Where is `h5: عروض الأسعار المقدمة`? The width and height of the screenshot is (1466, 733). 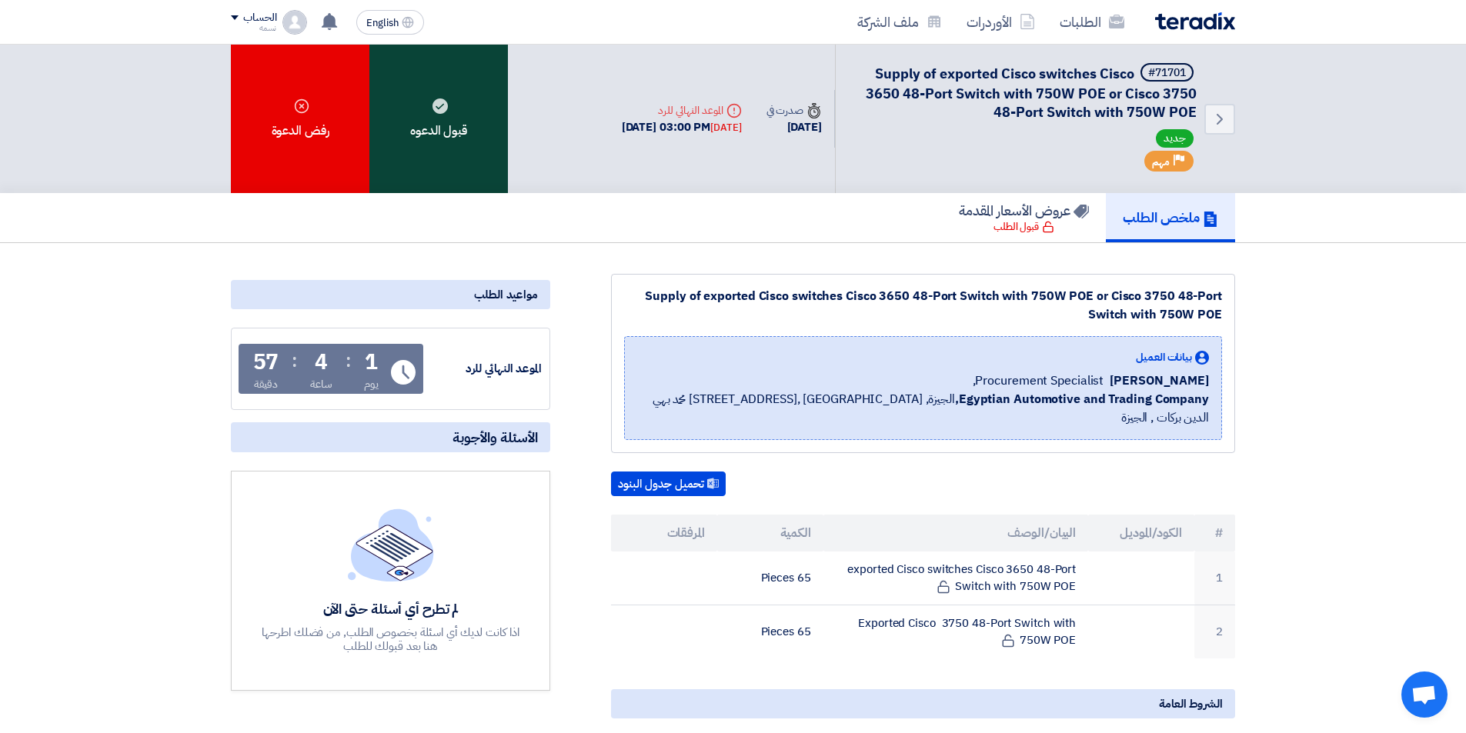 h5: عروض الأسعار المقدمة is located at coordinates (1024, 210).